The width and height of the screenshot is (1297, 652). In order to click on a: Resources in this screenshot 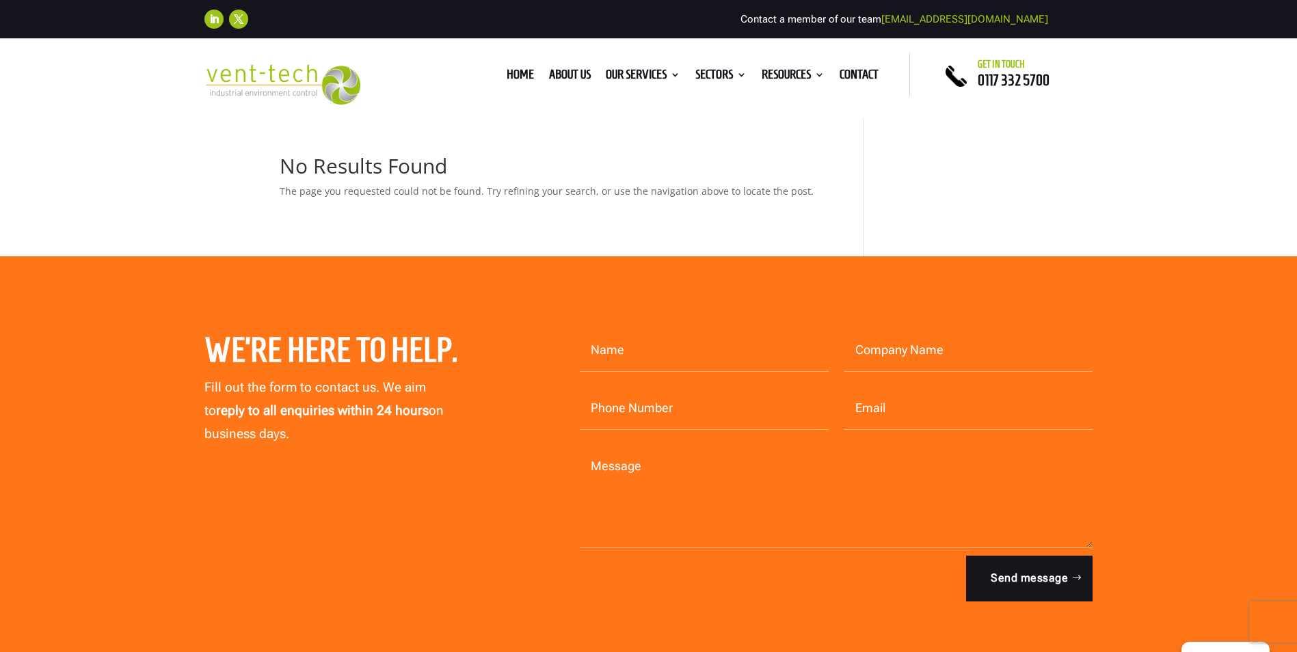, I will do `click(793, 77)`.